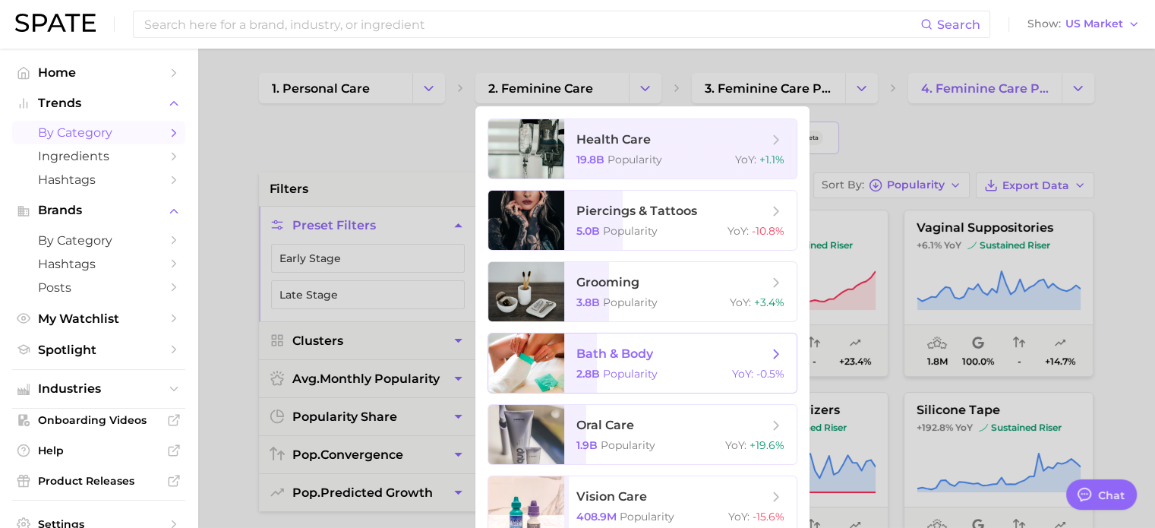 The width and height of the screenshot is (1155, 528). Describe the element at coordinates (1084, 24) in the screenshot. I see `button: ShowUS Market` at that location.